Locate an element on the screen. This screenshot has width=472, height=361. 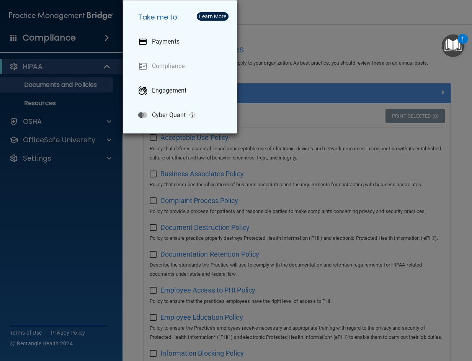
a: Compliance is located at coordinates (181, 66).